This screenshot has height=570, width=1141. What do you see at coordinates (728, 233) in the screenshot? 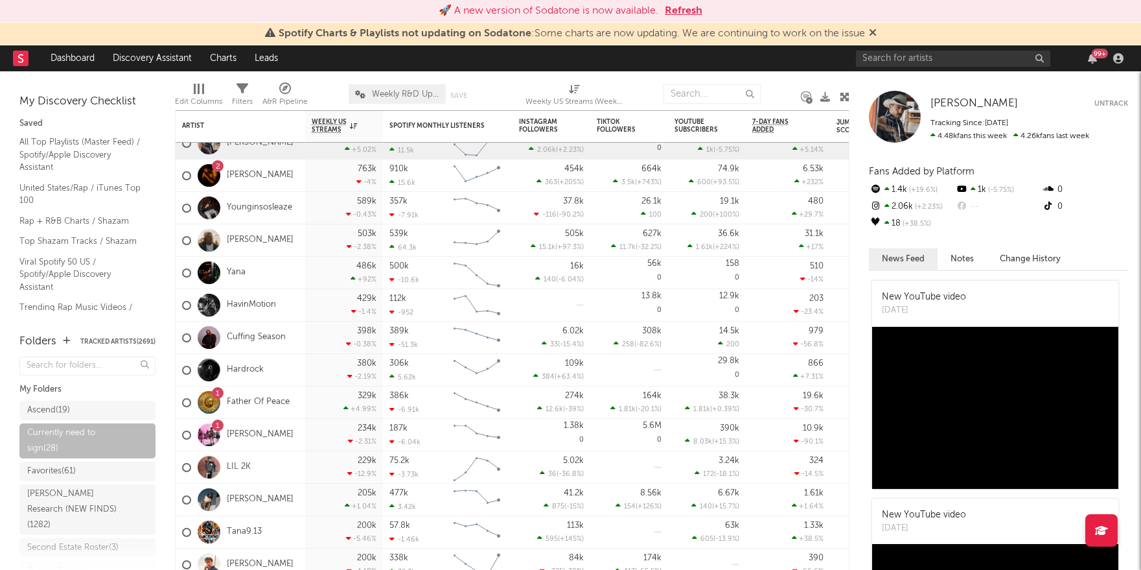
I see `div: 36.6k` at bounding box center [728, 233].